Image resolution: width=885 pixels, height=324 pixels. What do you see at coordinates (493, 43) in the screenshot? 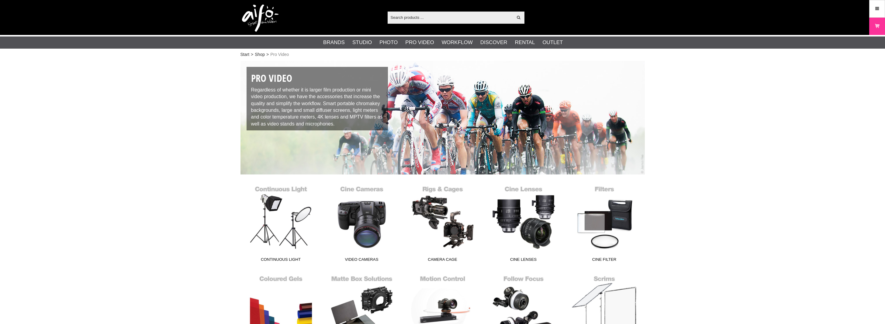
I see `a: Discover` at bounding box center [493, 43].